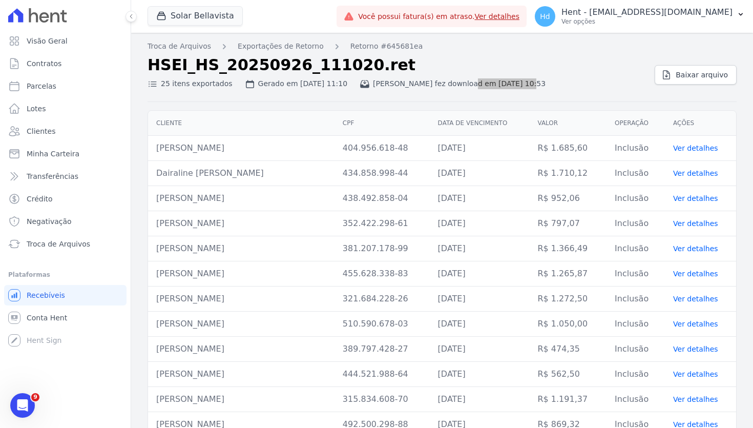  Describe the element at coordinates (382, 123) in the screenshot. I see `th: CPF` at that location.